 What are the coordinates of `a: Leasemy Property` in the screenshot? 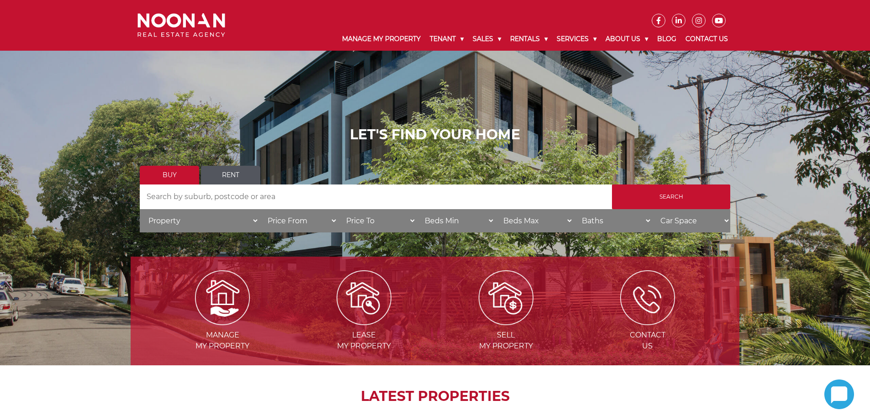 It's located at (364, 321).